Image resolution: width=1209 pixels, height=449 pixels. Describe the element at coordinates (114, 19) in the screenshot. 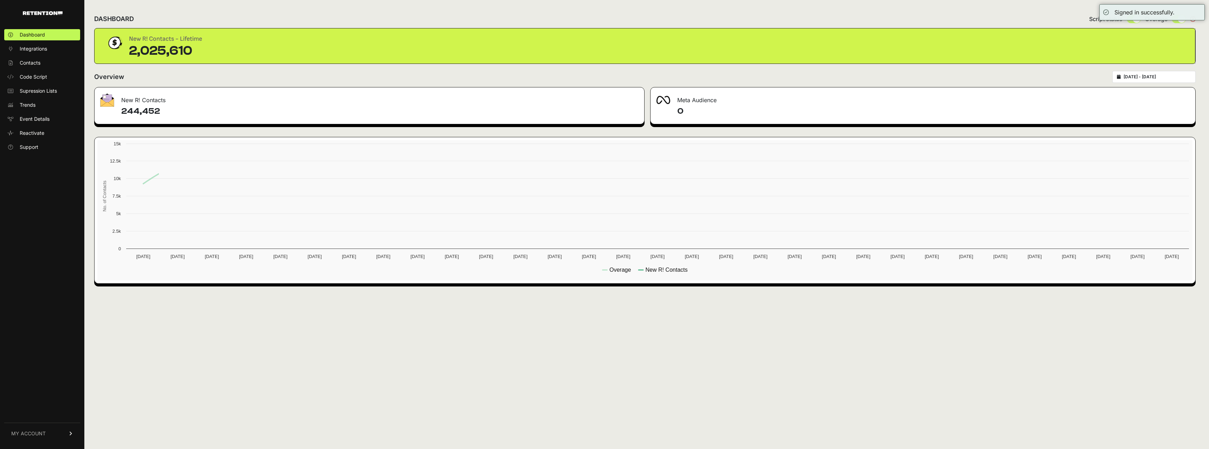

I see `h2: DASHBOARD` at that location.